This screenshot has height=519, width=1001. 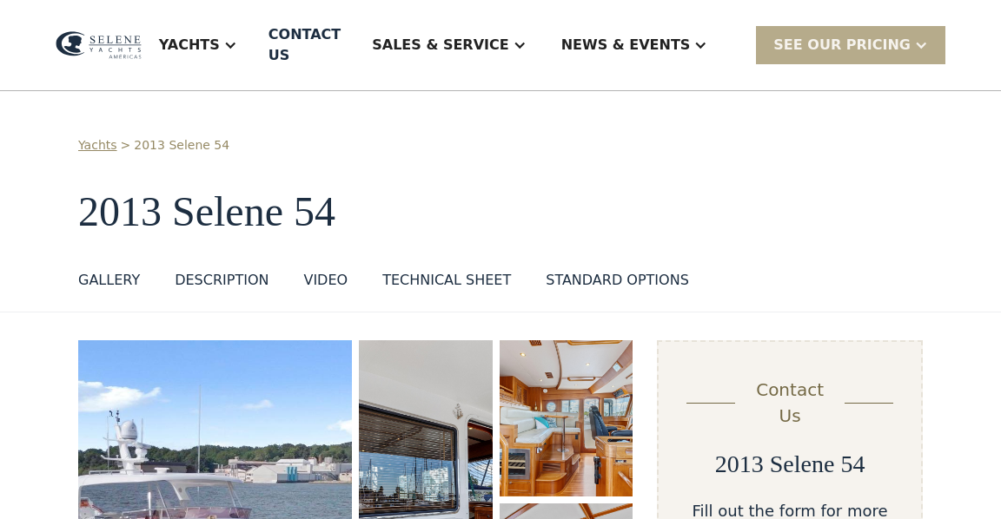 What do you see at coordinates (182, 145) in the screenshot?
I see `a: 2013 Selene 54` at bounding box center [182, 145].